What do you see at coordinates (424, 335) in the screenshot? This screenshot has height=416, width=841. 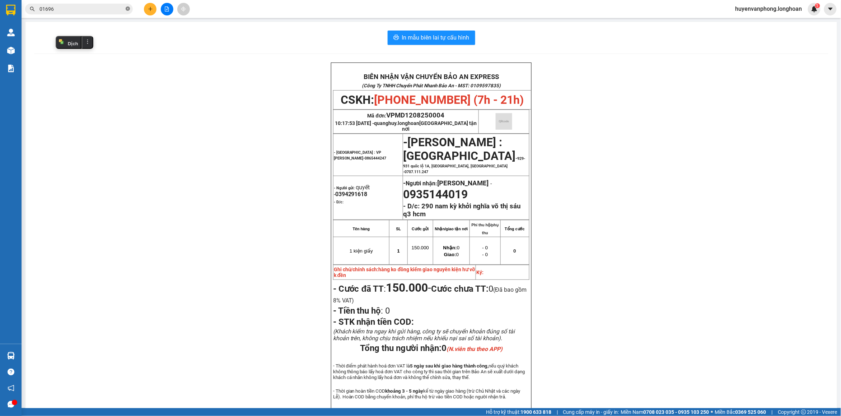 I see `span: (Khách kiểm tra ngay khi gửi hàng, công ty sẽ chuyển khoản đúng số tài khoản trên, không chịu trá...` at bounding box center [424, 335].